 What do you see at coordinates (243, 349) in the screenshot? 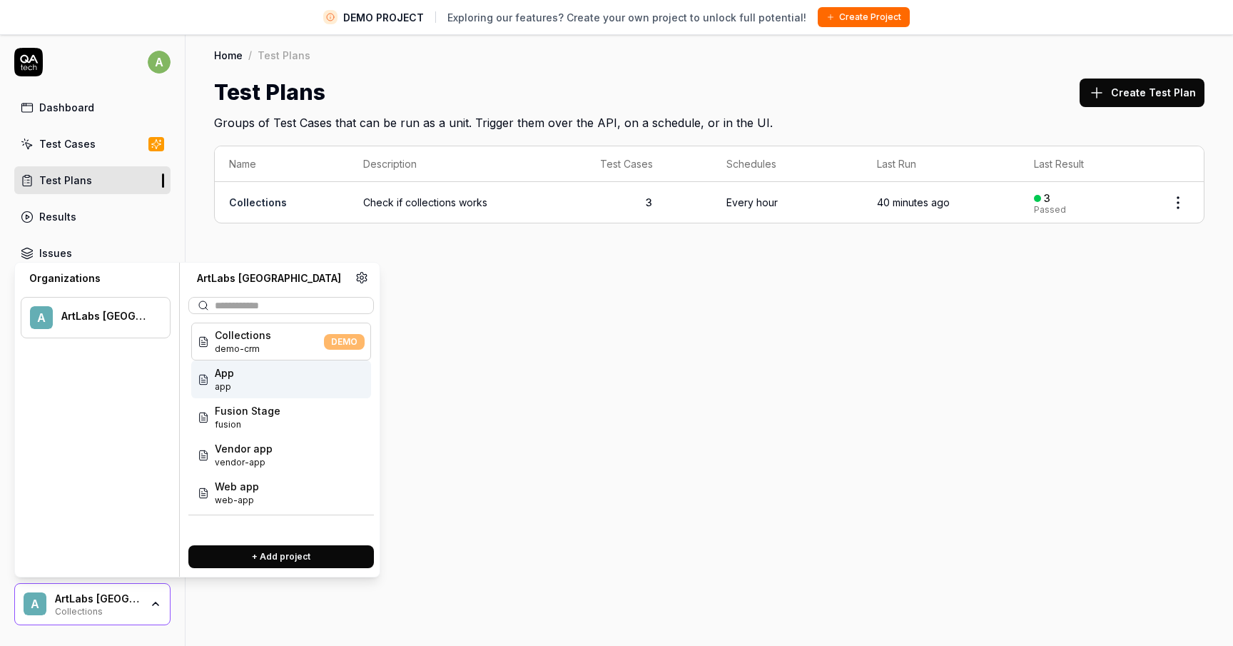
I see `span: Project ID: ZAh6` at bounding box center [243, 349].